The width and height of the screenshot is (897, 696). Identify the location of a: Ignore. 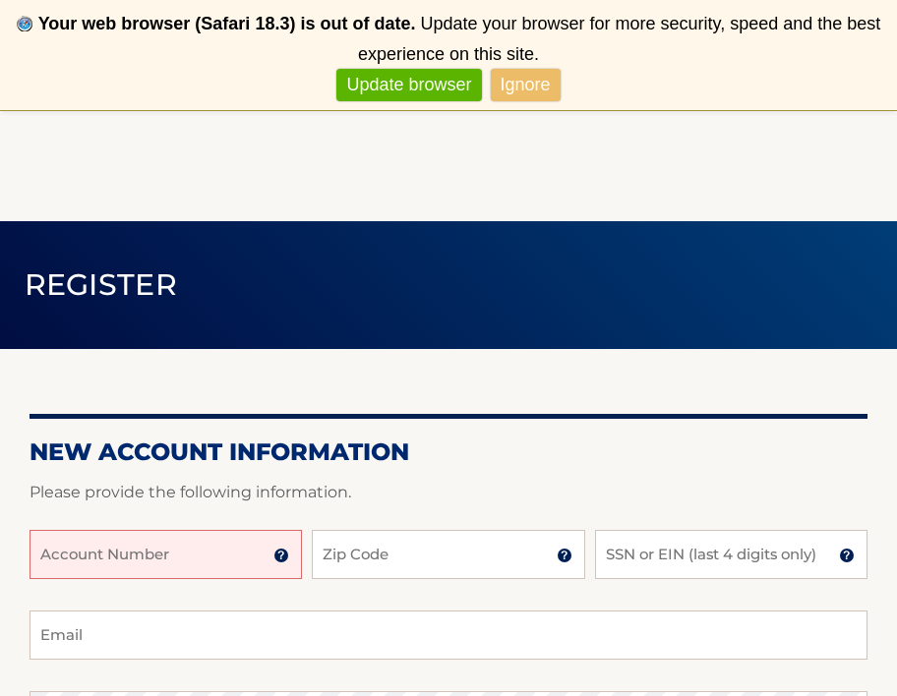
(525, 85).